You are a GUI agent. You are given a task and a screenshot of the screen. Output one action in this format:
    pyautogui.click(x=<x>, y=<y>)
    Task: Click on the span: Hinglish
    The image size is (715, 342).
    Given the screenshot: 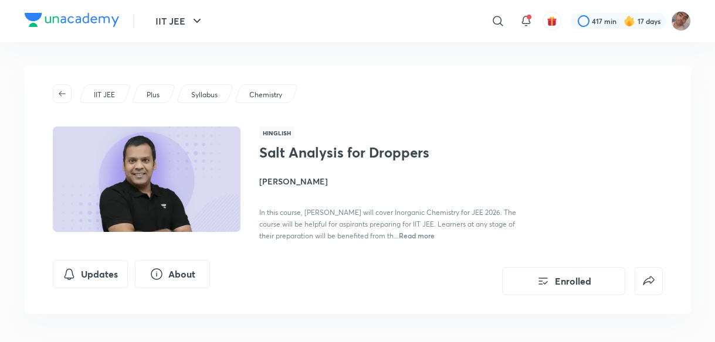 What is the action you would take?
    pyautogui.click(x=277, y=133)
    